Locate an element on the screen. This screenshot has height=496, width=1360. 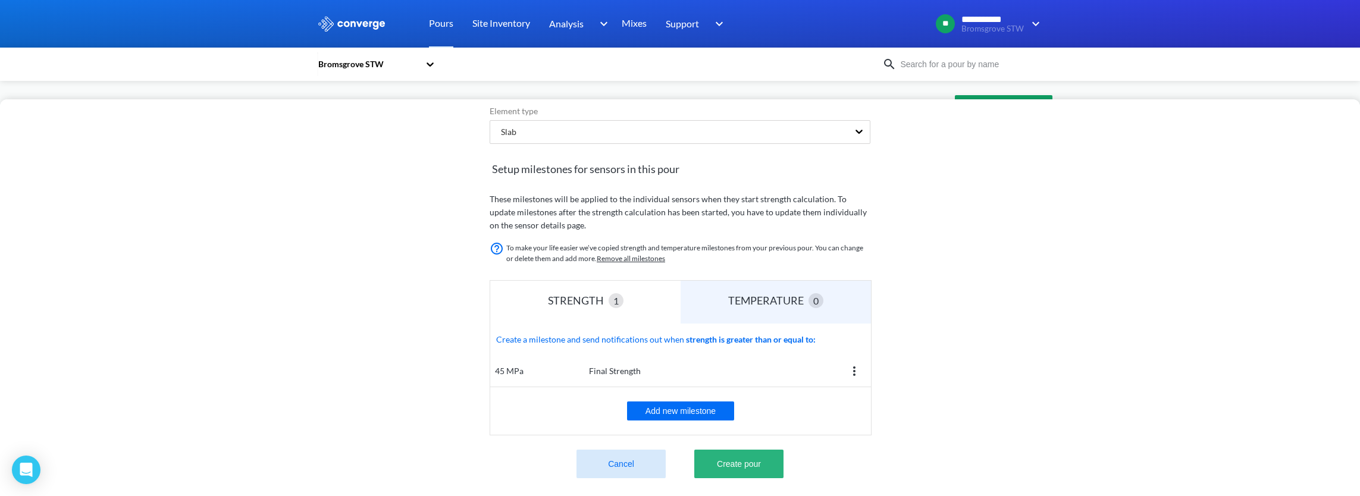
b: strength is greater than or equal to: is located at coordinates (751, 339).